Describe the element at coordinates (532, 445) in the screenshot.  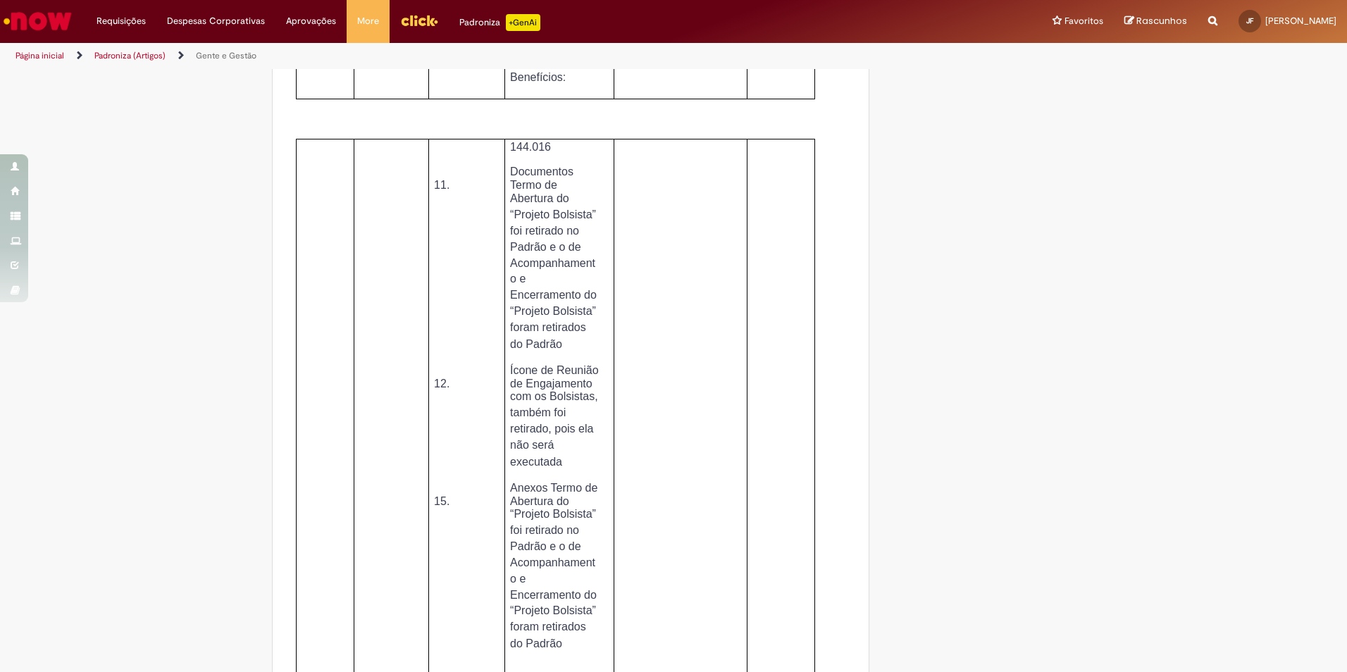
I see `span: não será` at that location.